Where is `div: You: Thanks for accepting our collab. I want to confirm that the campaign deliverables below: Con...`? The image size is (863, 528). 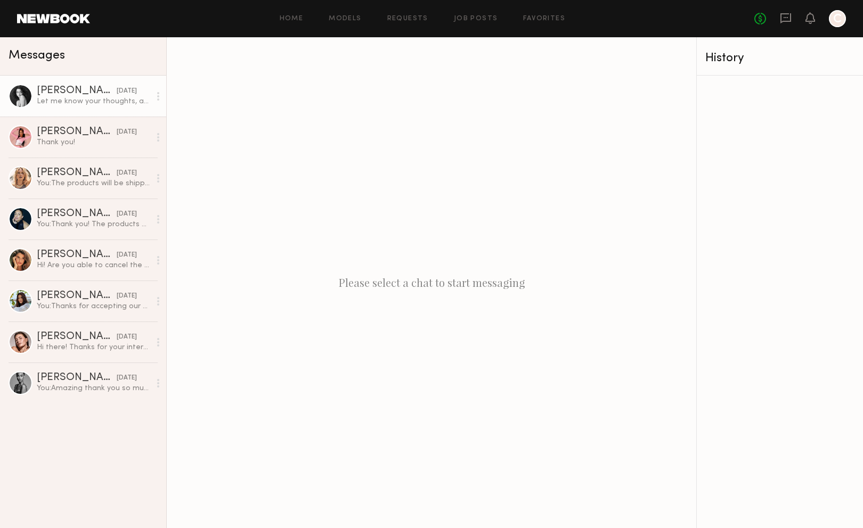
div: You: Thanks for accepting our collab. I want to confirm that the campaign deliverables below: Con... is located at coordinates (93, 306).